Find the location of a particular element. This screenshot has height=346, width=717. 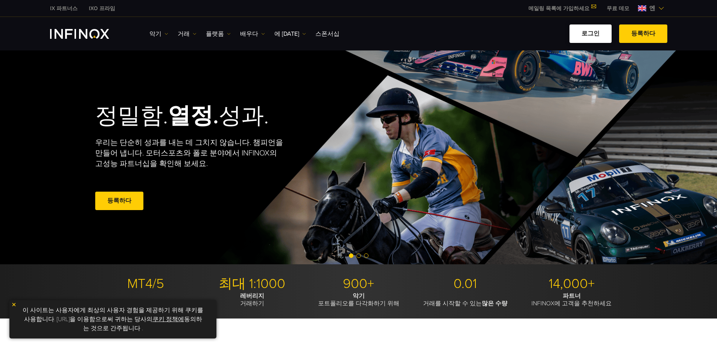

span: 슬라이드 2로 이동 is located at coordinates (359, 256).